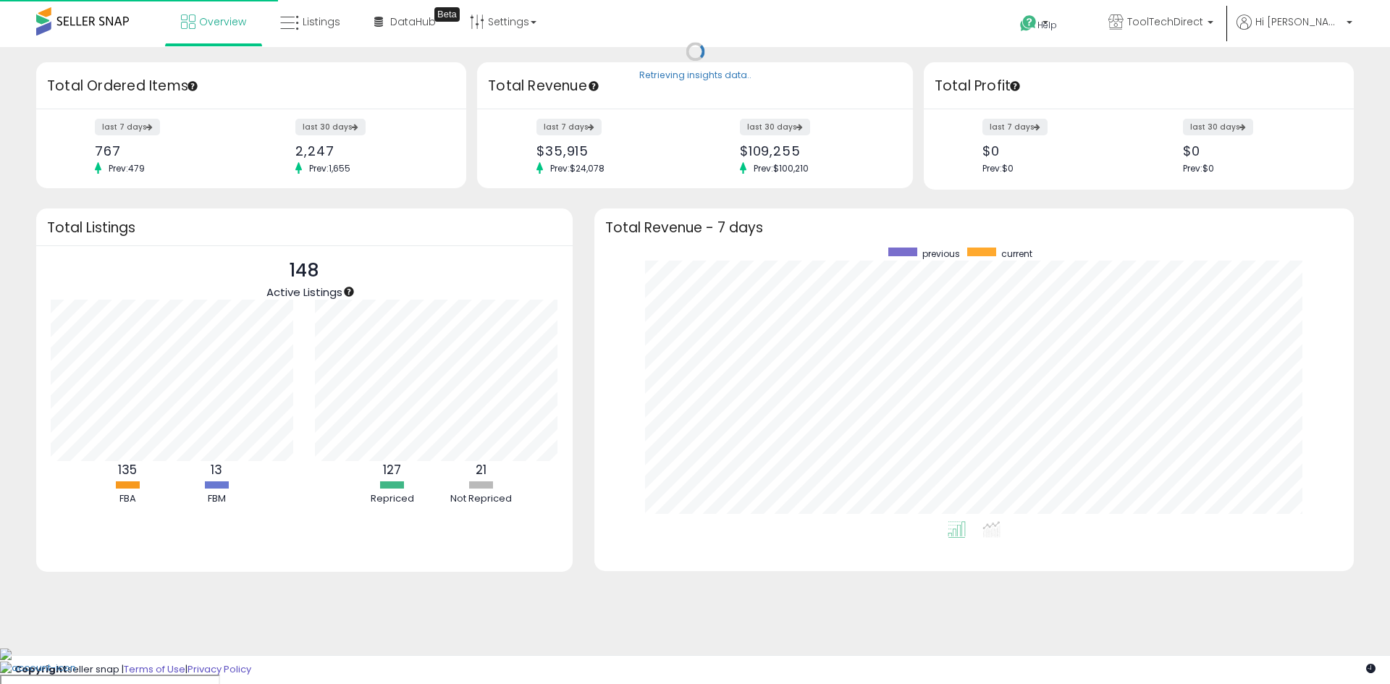 The image size is (1390, 684). What do you see at coordinates (304, 292) in the screenshot?
I see `span: Active Listings` at bounding box center [304, 292].